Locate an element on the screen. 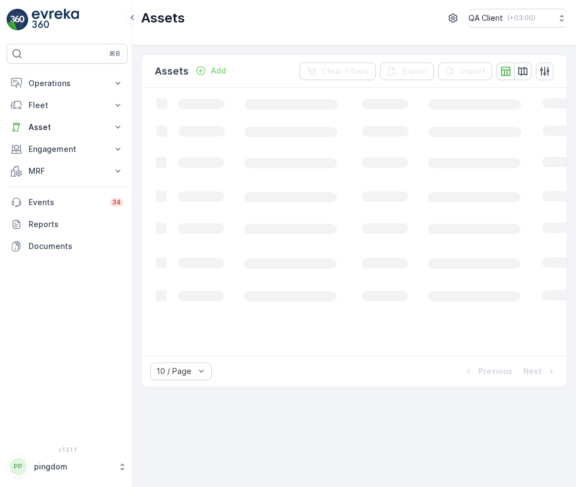  button: Operations is located at coordinates (67, 83).